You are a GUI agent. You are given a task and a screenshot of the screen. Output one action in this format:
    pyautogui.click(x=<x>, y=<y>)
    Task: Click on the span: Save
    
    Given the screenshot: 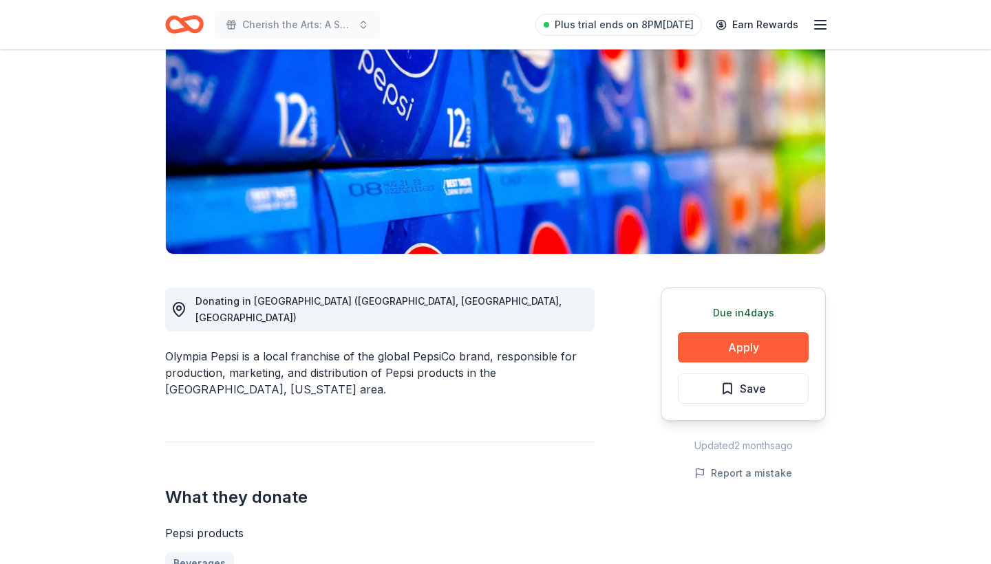 What is the action you would take?
    pyautogui.click(x=753, y=389)
    